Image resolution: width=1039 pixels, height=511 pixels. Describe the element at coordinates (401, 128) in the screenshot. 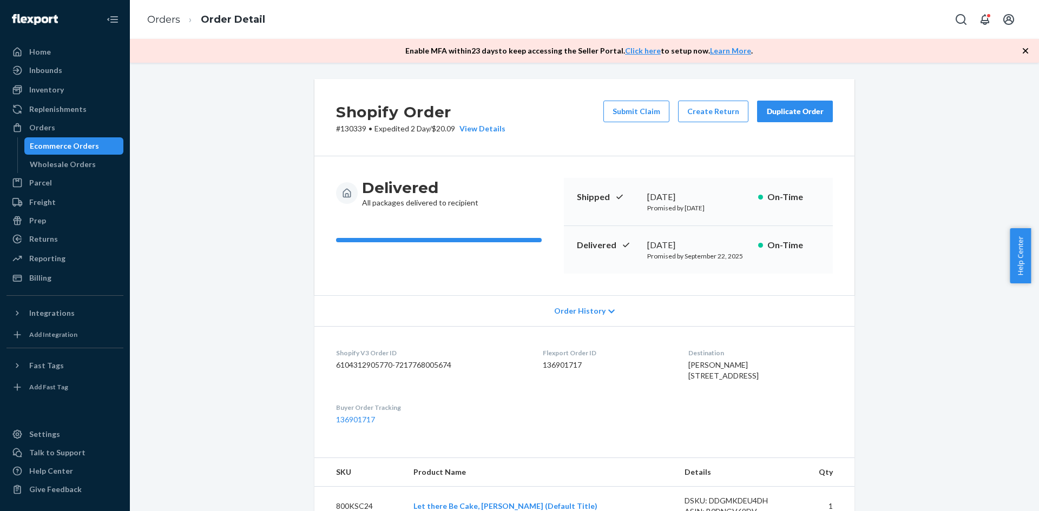

I see `span: Expedited 2 Day` at that location.